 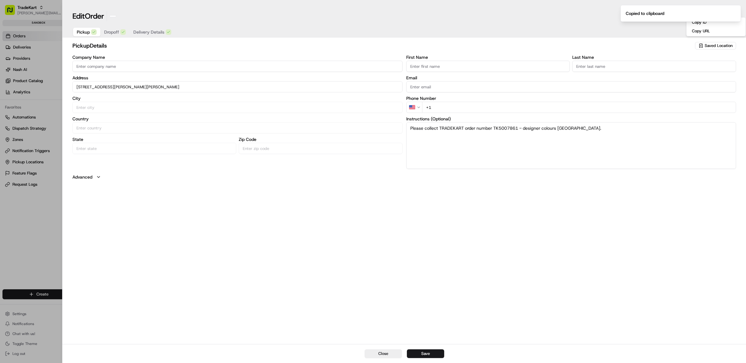 I want to click on label: Instructions (Optional), so click(x=572, y=119).